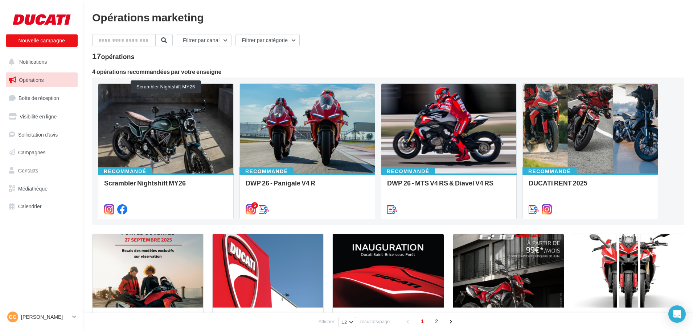 This screenshot has width=693, height=330. Describe the element at coordinates (422, 322) in the screenshot. I see `span: 1` at that location.